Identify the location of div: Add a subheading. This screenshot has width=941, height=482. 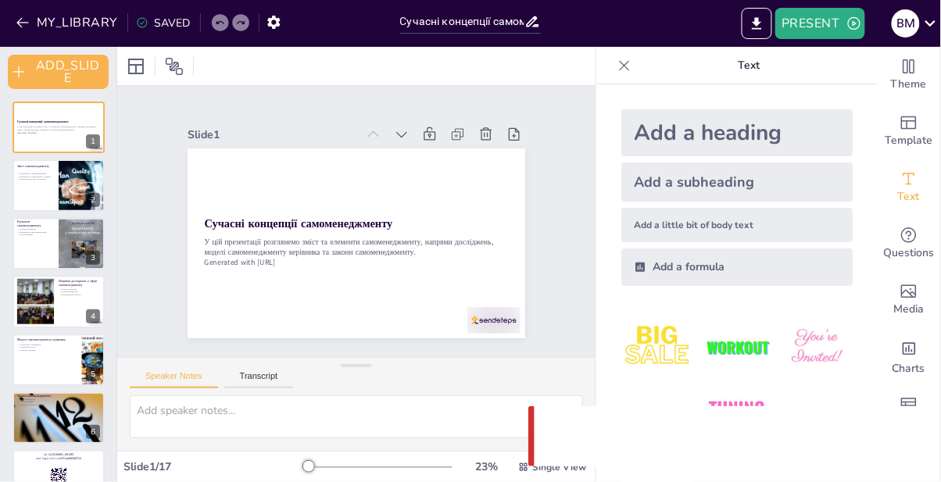
(737, 182).